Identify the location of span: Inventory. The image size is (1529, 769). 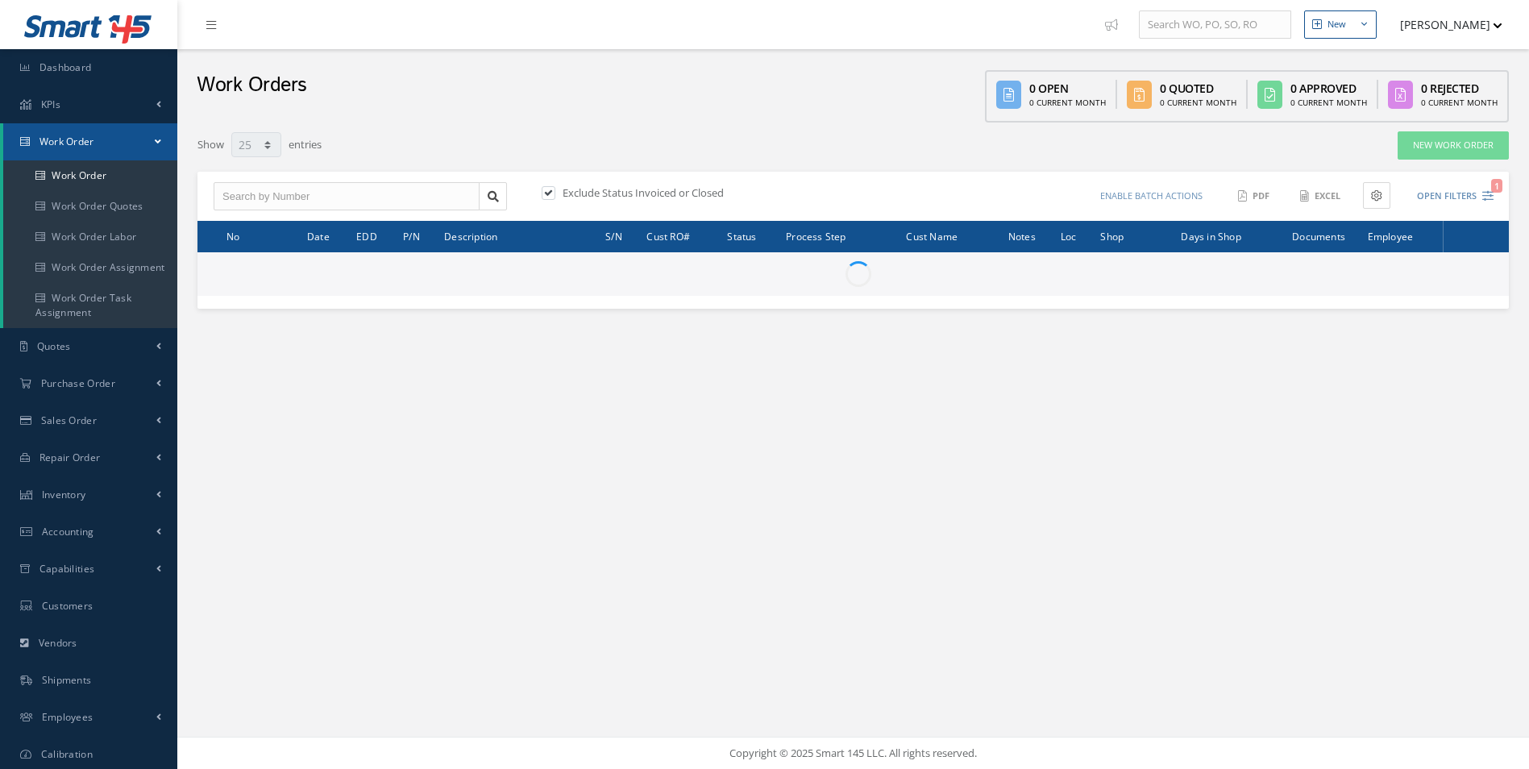
(64, 494).